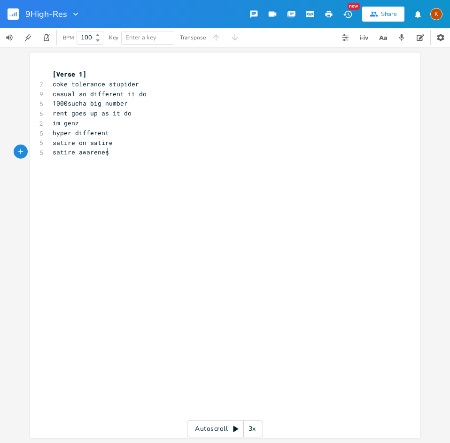  Describe the element at coordinates (46, 14) in the screenshot. I see `span: 9High-Res` at that location.